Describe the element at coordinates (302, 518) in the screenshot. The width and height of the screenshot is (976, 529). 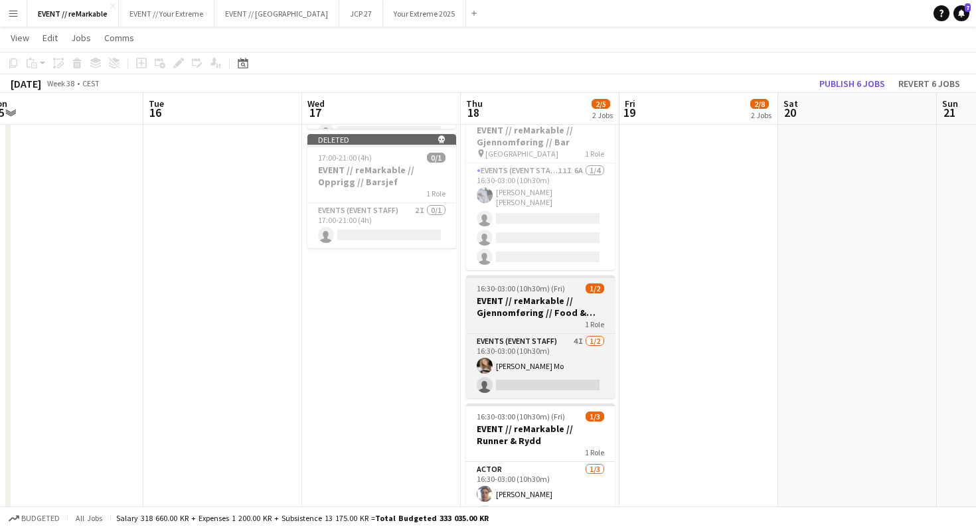
I see `div: Salary 318 660.00 KR + Expenses 1 200.00 KR + Subsistence 13 175.00 KR =` at that location.